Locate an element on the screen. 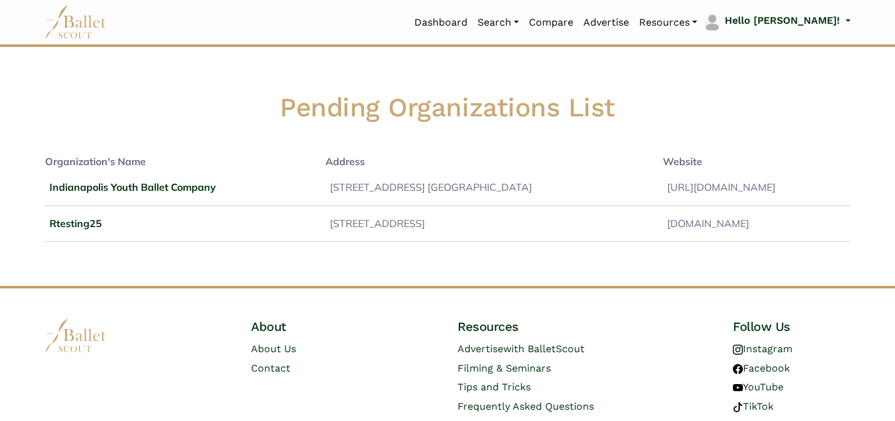 The width and height of the screenshot is (895, 421). a: Filming & Seminars is located at coordinates (504, 368).